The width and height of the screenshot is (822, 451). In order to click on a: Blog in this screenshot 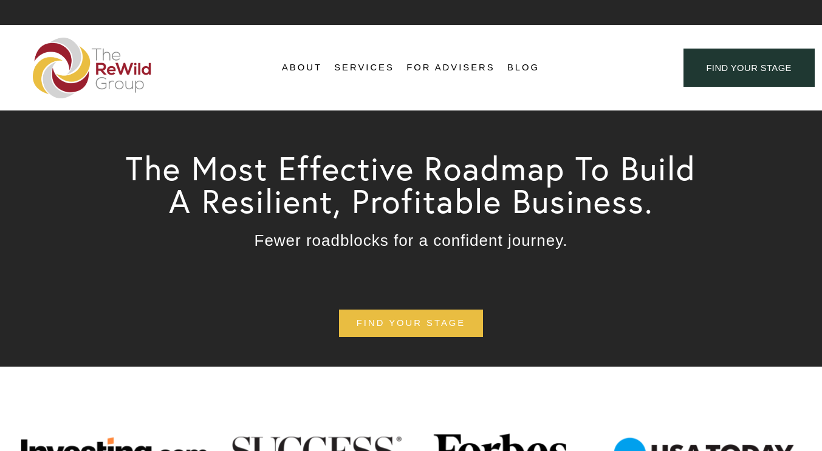, I will do `click(523, 68)`.